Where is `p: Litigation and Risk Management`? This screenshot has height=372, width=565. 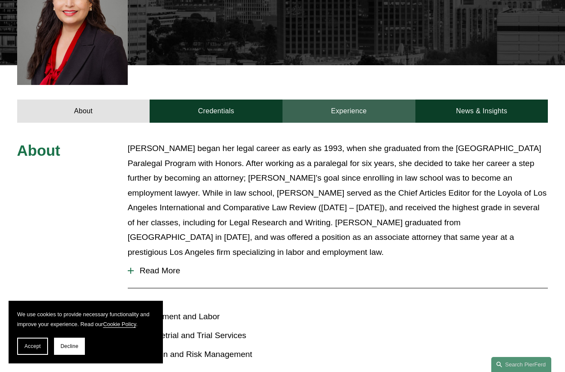
p: Litigation and Risk Management is located at coordinates (209, 354).